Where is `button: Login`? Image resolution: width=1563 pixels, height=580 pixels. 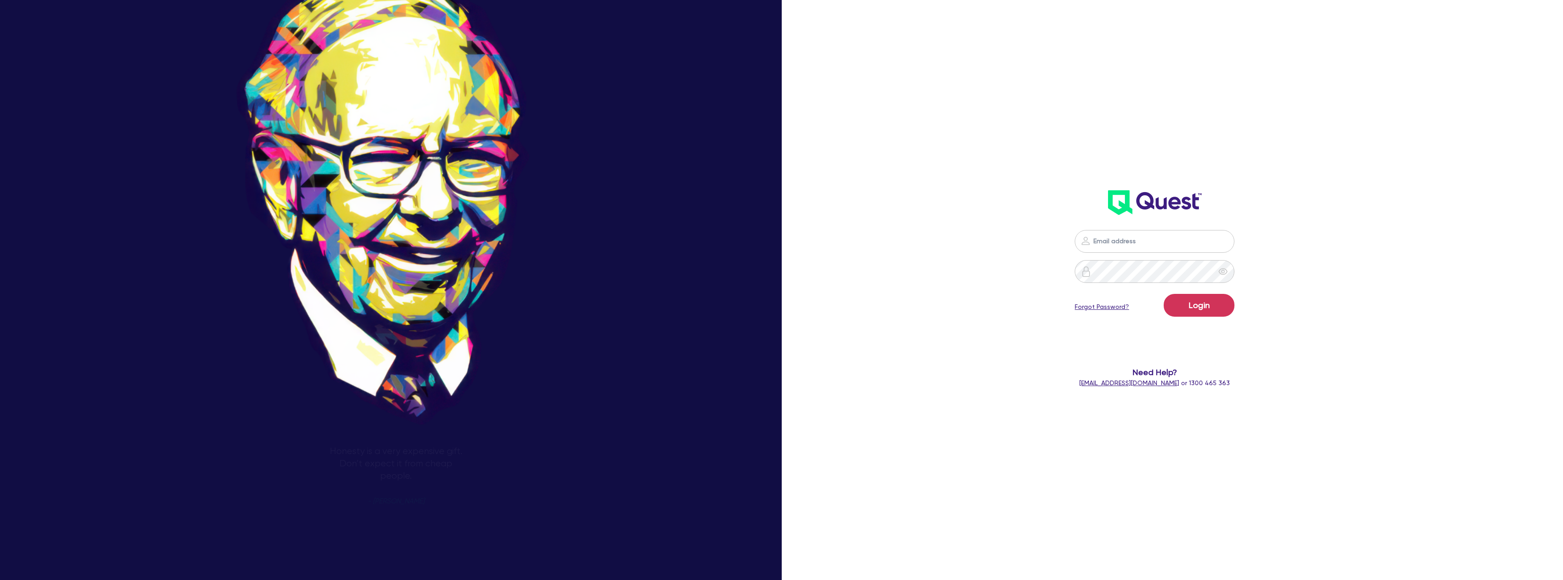 button: Login is located at coordinates (1199, 305).